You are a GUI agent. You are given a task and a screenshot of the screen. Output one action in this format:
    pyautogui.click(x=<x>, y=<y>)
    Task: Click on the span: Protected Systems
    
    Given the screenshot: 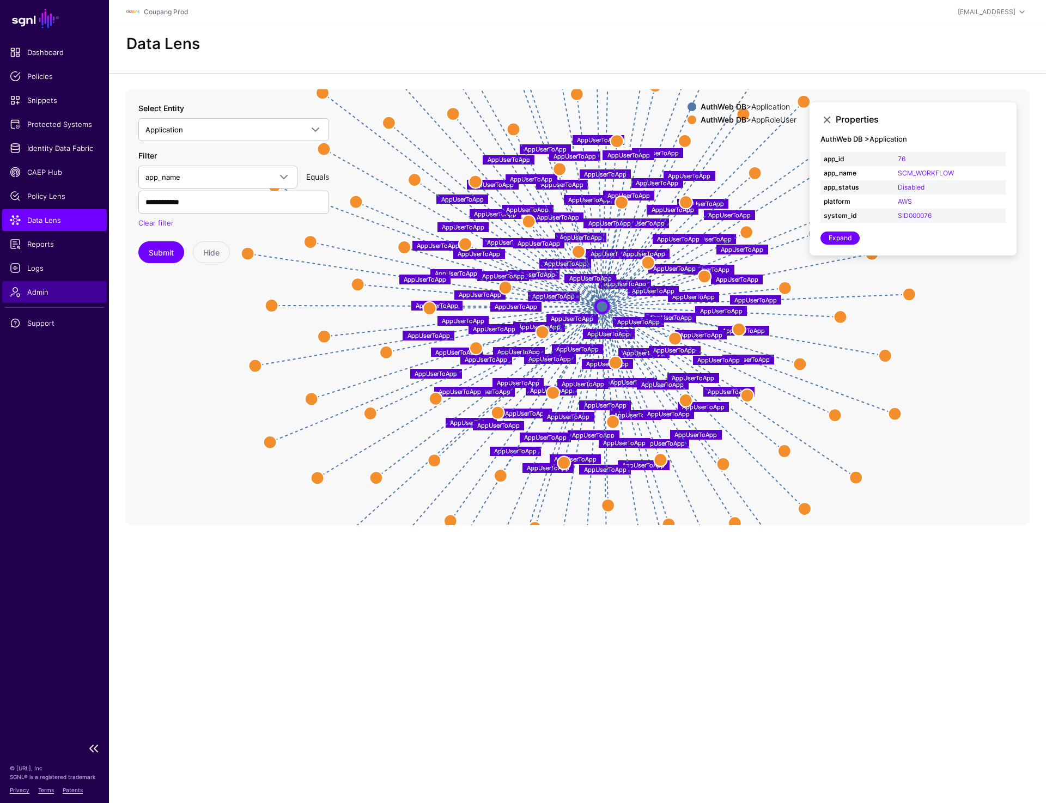 What is the action you would take?
    pyautogui.click(x=54, y=124)
    